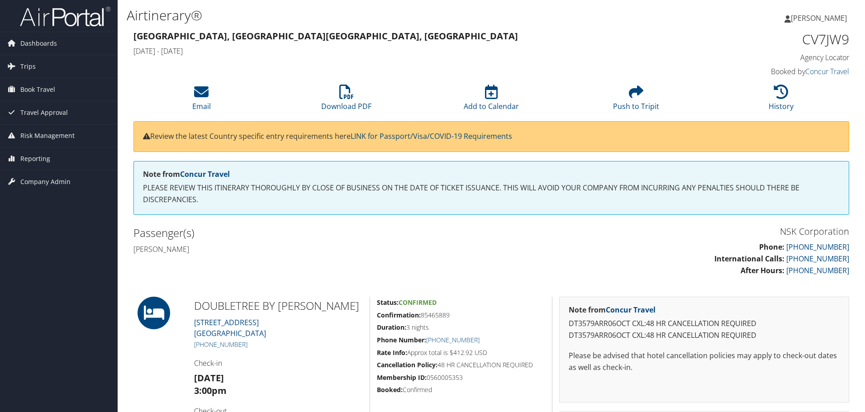 The image size is (865, 412). I want to click on strong: 3:00pm, so click(210, 390).